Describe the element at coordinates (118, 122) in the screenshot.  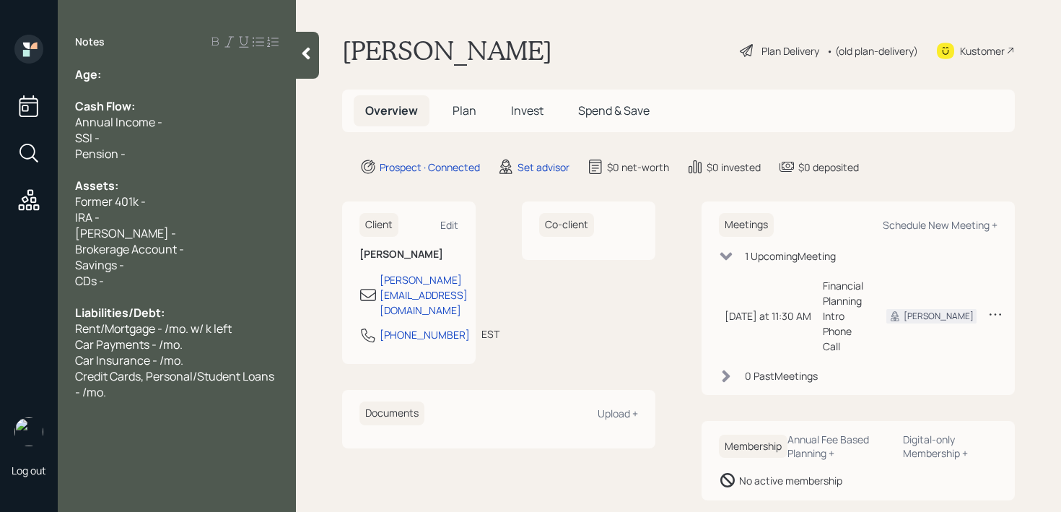
I see `span: Annual Income -` at that location.